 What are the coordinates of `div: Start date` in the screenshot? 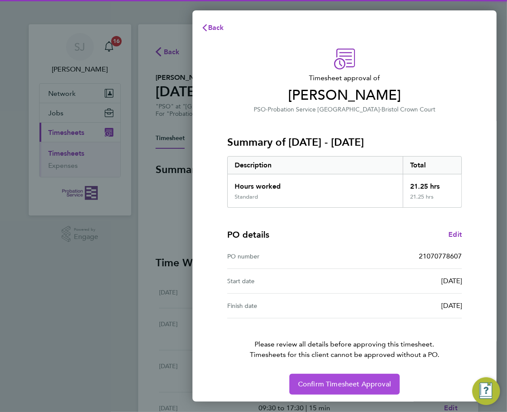 It's located at (286, 281).